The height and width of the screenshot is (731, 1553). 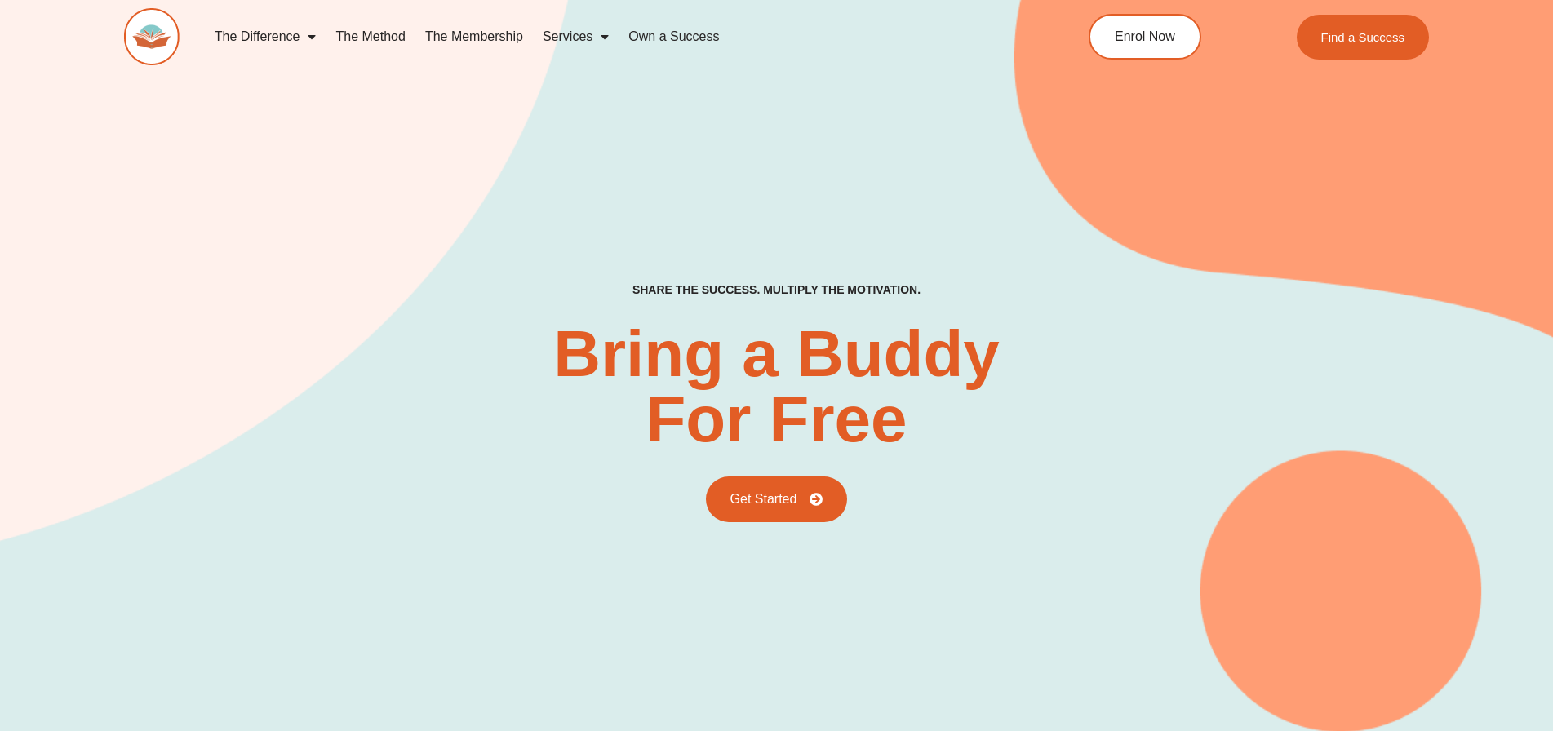 I want to click on a: Services, so click(x=575, y=37).